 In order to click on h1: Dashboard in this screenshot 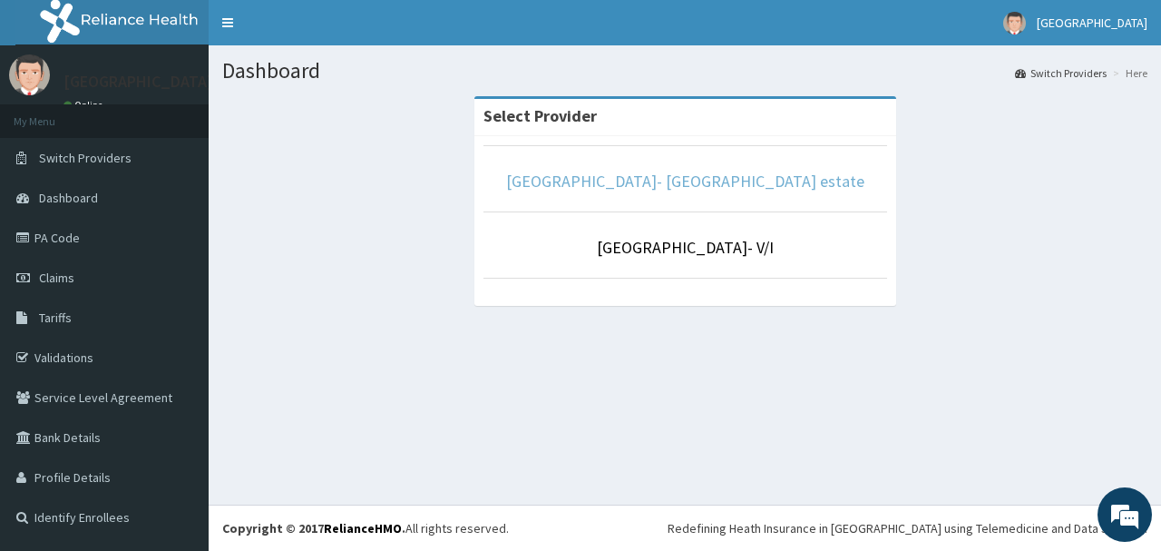, I will do `click(685, 71)`.